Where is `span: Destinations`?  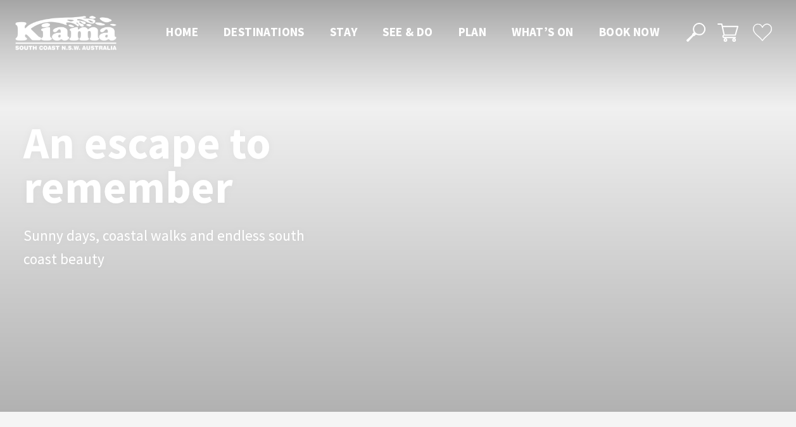 span: Destinations is located at coordinates (264, 32).